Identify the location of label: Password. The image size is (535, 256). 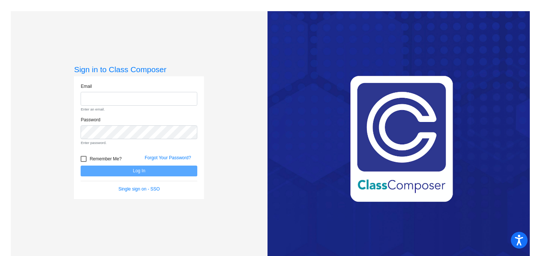
(90, 120).